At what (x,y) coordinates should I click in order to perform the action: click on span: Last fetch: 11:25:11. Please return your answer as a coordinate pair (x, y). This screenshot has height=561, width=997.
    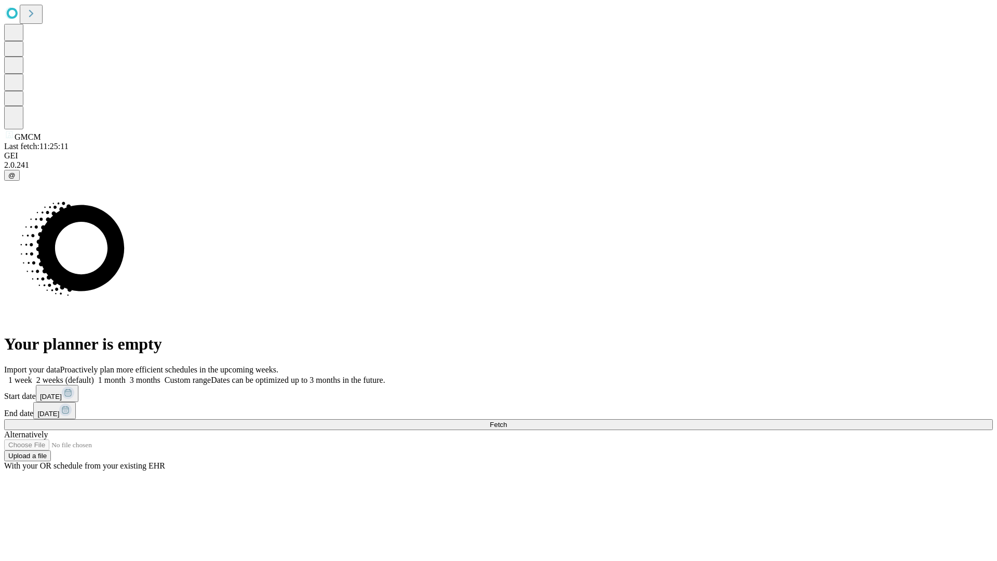
    Looking at the image, I should click on (36, 146).